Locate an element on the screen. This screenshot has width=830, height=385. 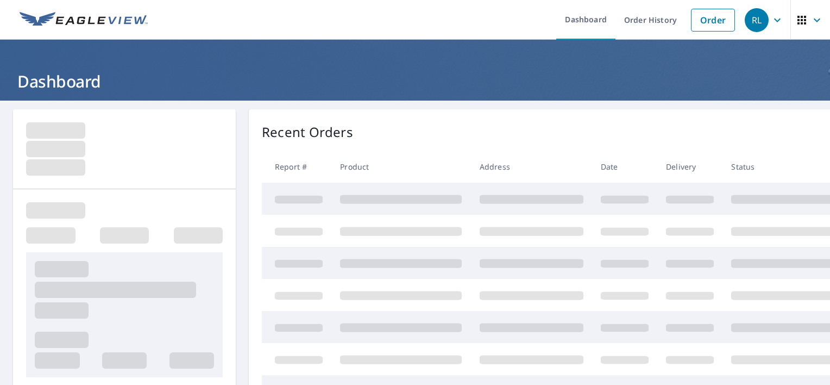
div: RL is located at coordinates (757, 20).